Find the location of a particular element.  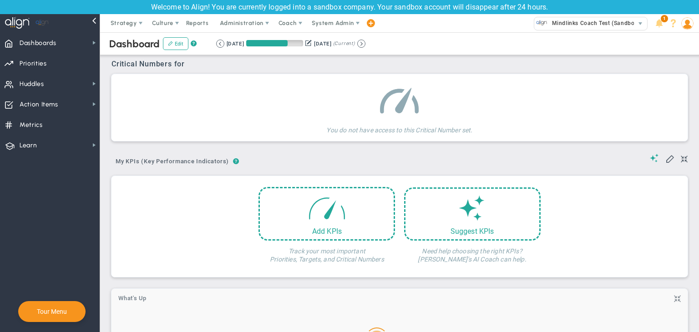

h4: Track your most important Priorities, Targets, and Critical Numbers is located at coordinates (327, 252).